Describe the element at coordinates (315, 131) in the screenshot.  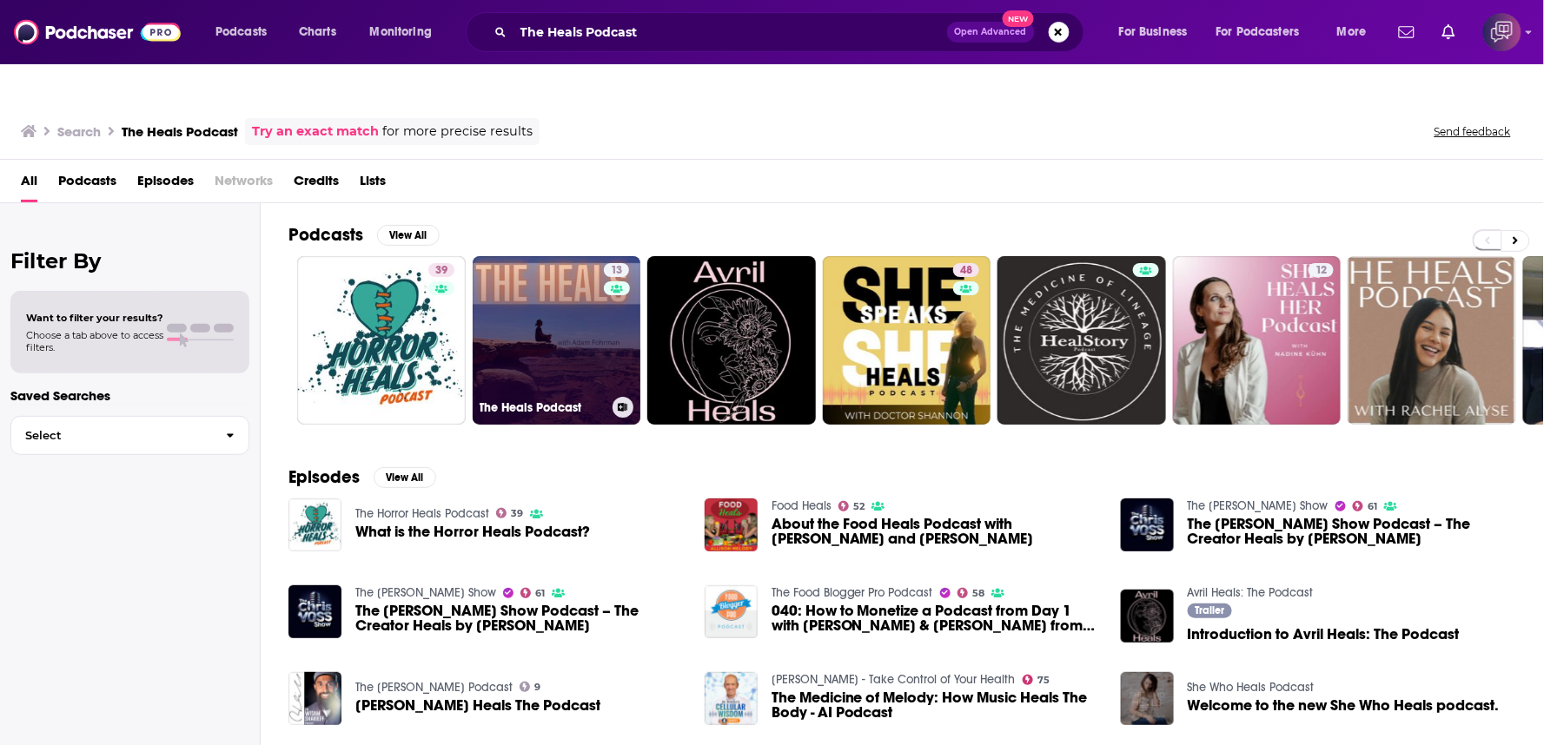
I see `a: Try an exact match` at that location.